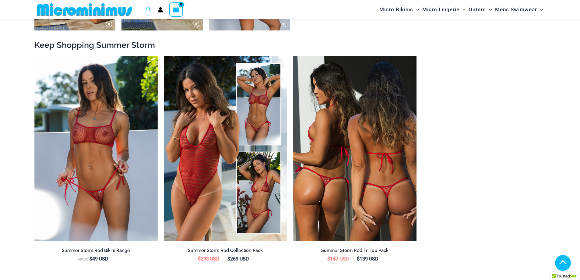 This screenshot has height=280, width=580. I want to click on a: Summer Storm Red 332 Crop Top 449 Thong 02Summer Storm Red 332 Crop Top 449 Thong 03Summer Storm ..., so click(96, 149).